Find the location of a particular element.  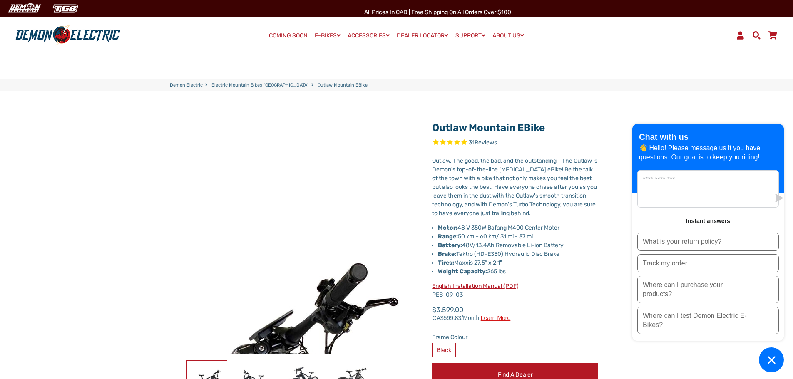

span: Rated 4.8 out of 5 stars 31 reviews is located at coordinates (515, 143).